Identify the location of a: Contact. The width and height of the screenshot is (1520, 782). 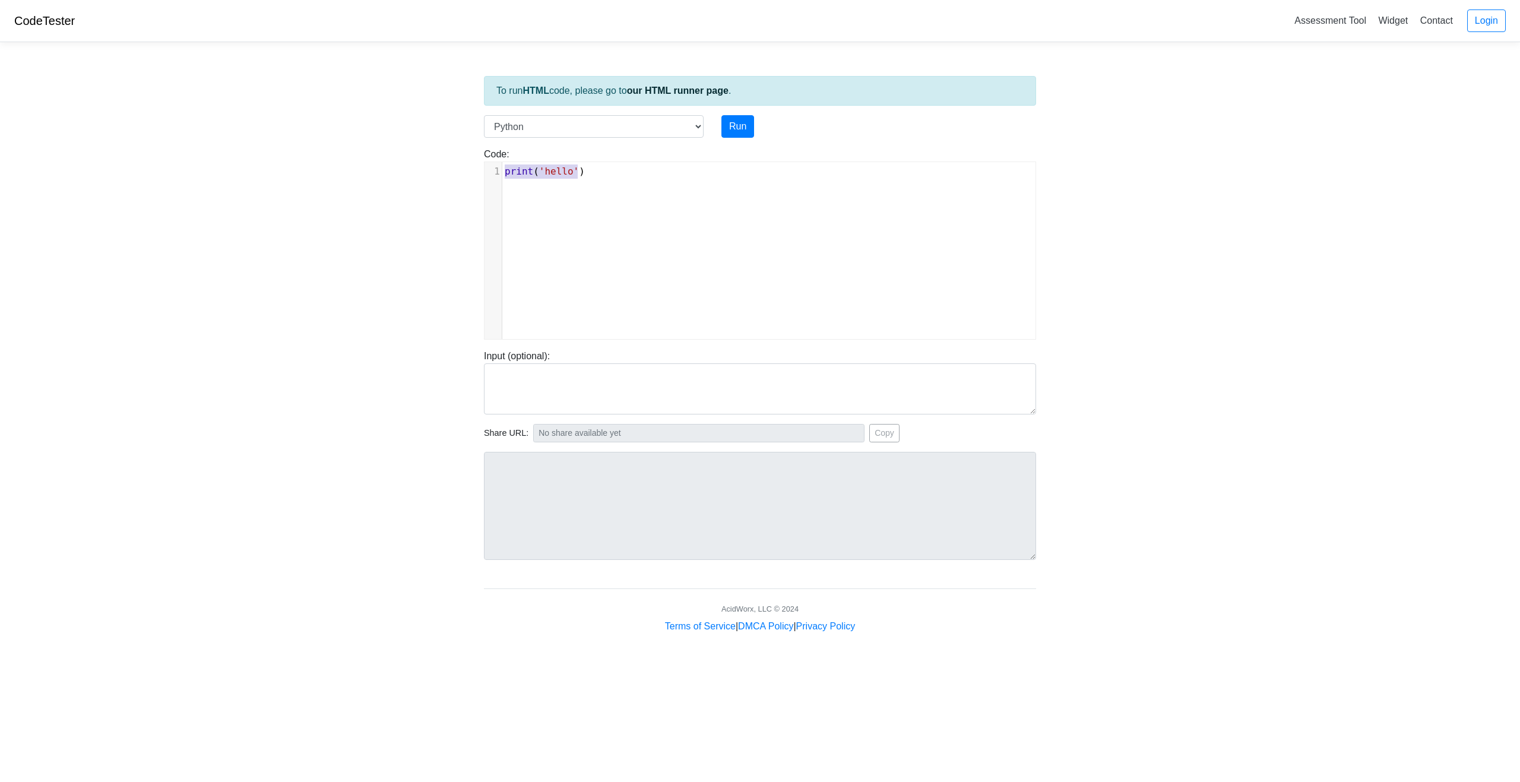
(1436, 20).